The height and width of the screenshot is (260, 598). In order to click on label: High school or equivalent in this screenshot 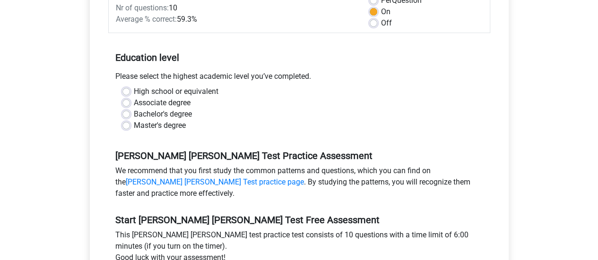, I will do `click(176, 92)`.